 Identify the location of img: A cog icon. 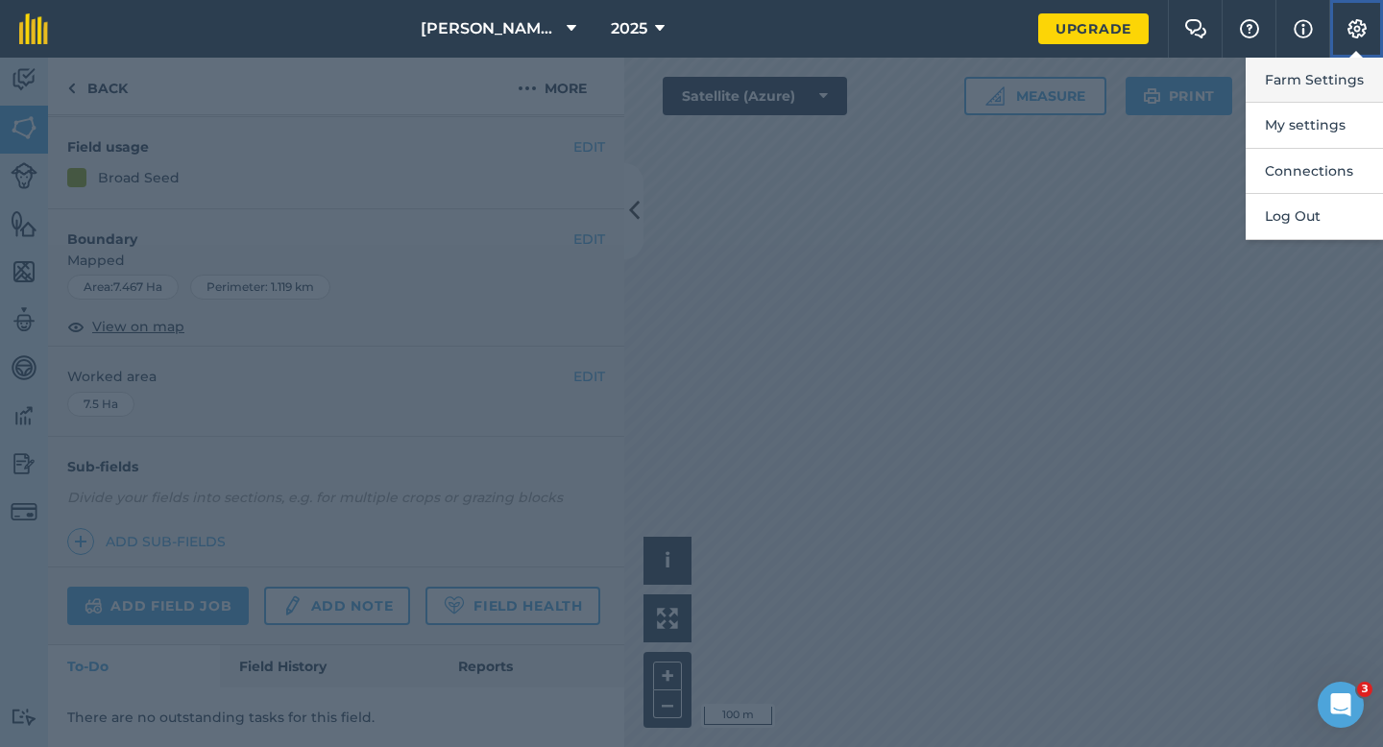
(1357, 29).